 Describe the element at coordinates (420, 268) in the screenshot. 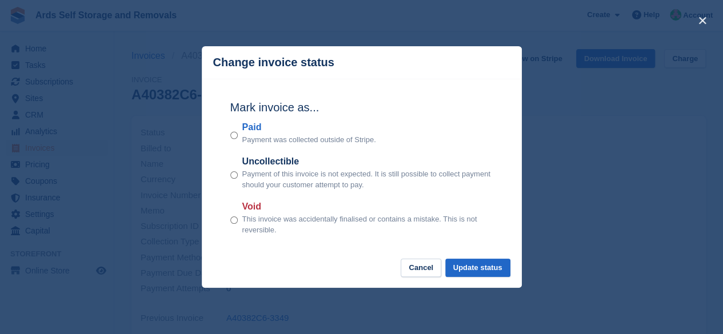

I see `button: Cancel` at that location.